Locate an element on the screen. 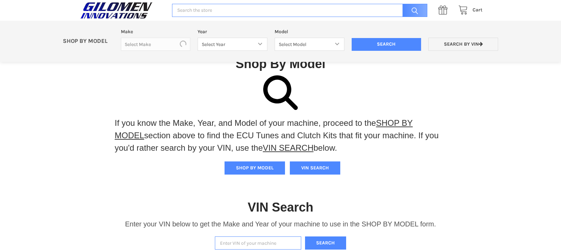 This screenshot has width=561, height=252. h1: VIN Search is located at coordinates (280, 207).